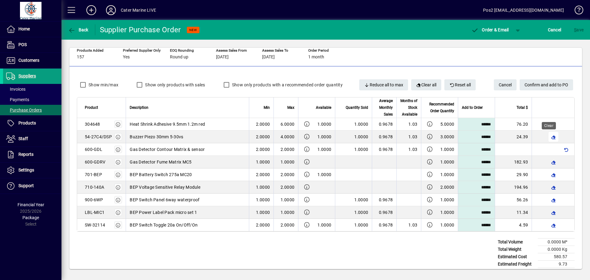 The height and width of the screenshot is (280, 590). What do you see at coordinates (179, 57) in the screenshot?
I see `span: Round up` at bounding box center [179, 57].